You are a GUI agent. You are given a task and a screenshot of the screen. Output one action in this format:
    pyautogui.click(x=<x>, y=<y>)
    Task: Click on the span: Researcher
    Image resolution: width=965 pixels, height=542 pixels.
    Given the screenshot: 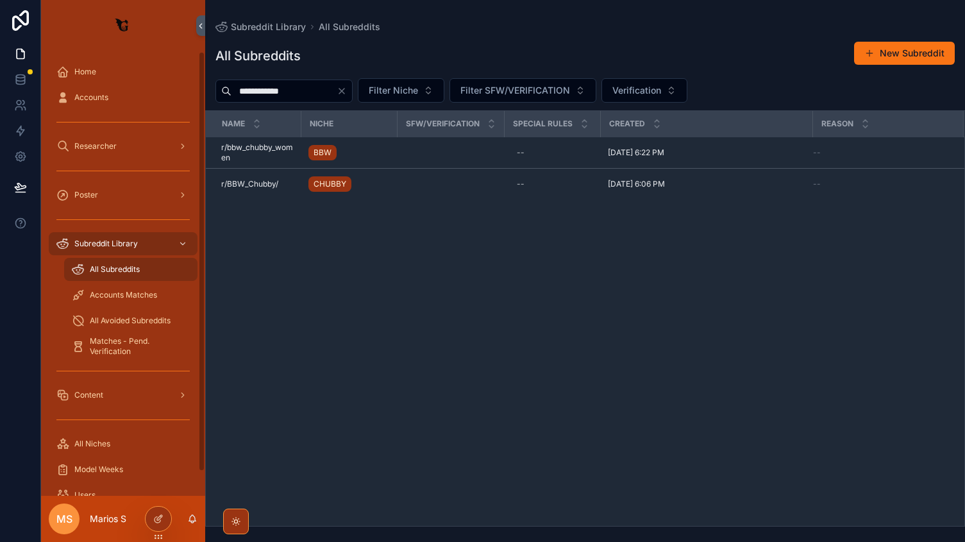 What is the action you would take?
    pyautogui.click(x=96, y=146)
    